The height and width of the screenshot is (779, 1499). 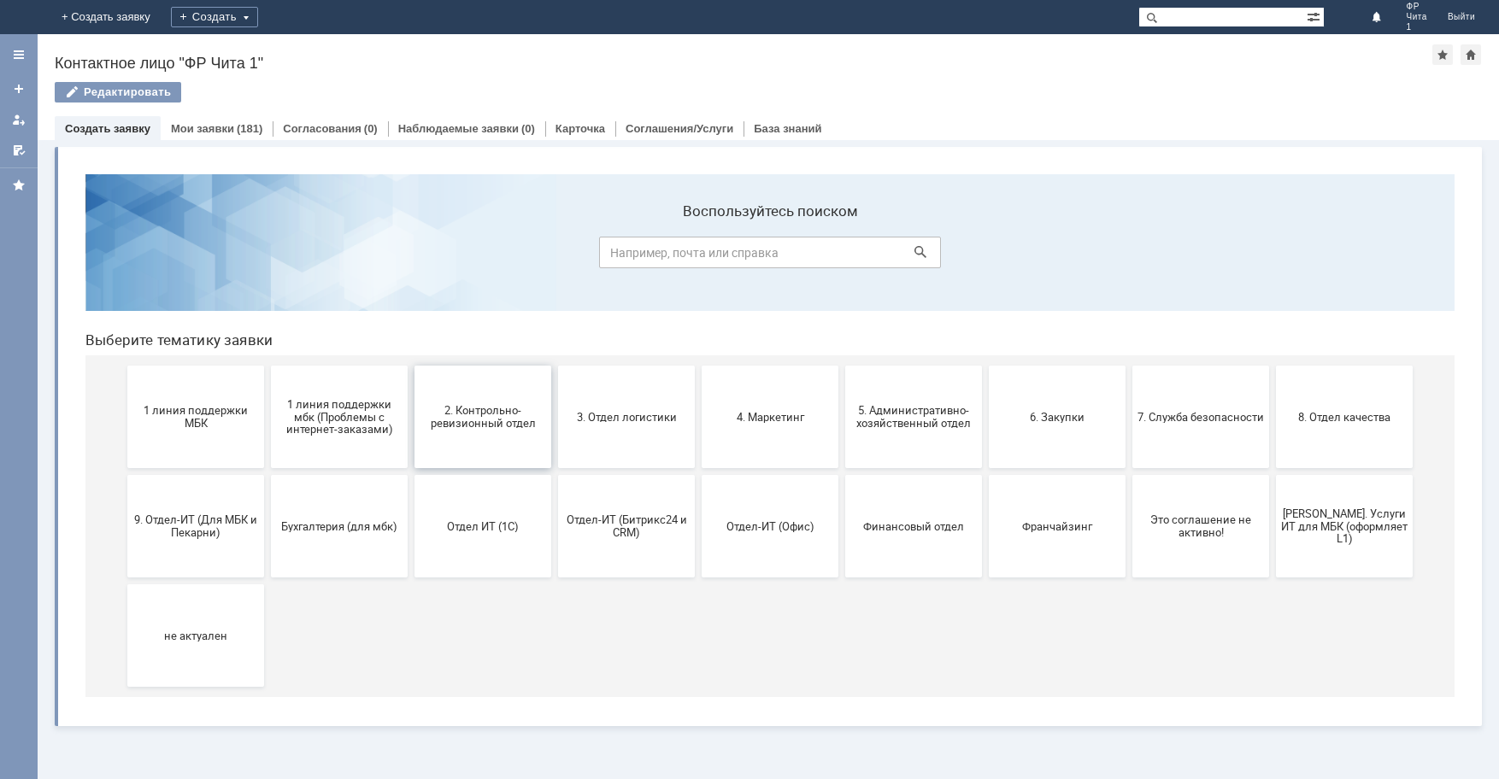 What do you see at coordinates (411, 365) in the screenshot?
I see `span: Отдел ИТ (1С)` at bounding box center [411, 365].